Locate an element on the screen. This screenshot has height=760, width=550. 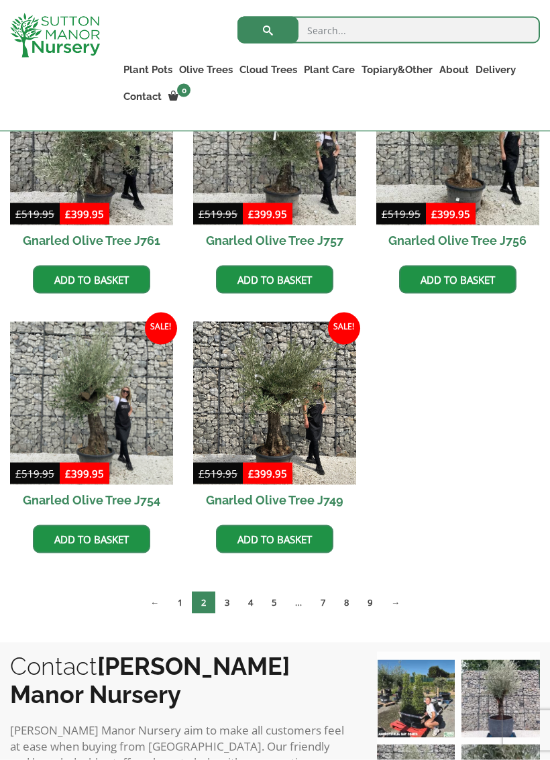
a: Sale! Gnarled Olive Tree J757 is located at coordinates (274, 159).